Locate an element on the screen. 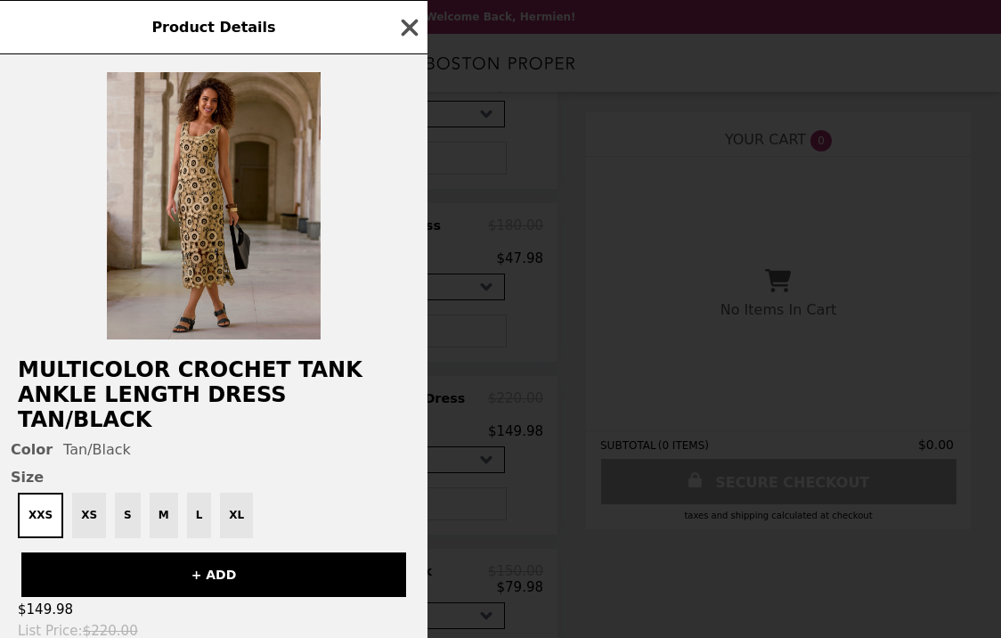 This screenshot has width=1001, height=638. span: Product Details is located at coordinates (213, 27).